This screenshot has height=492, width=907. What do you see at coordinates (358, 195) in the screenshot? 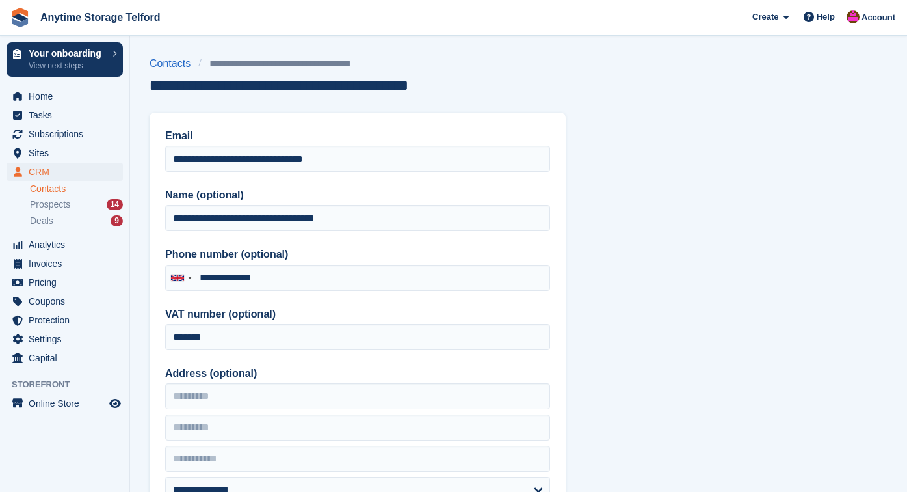
I see `label: Name (optional)` at bounding box center [358, 195].